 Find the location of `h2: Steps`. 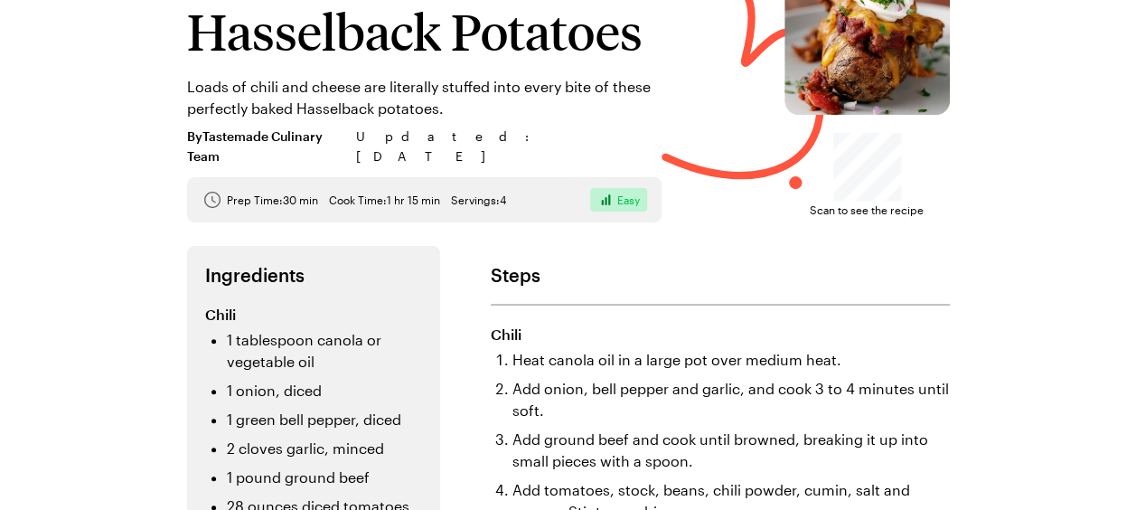

h2: Steps is located at coordinates (720, 275).